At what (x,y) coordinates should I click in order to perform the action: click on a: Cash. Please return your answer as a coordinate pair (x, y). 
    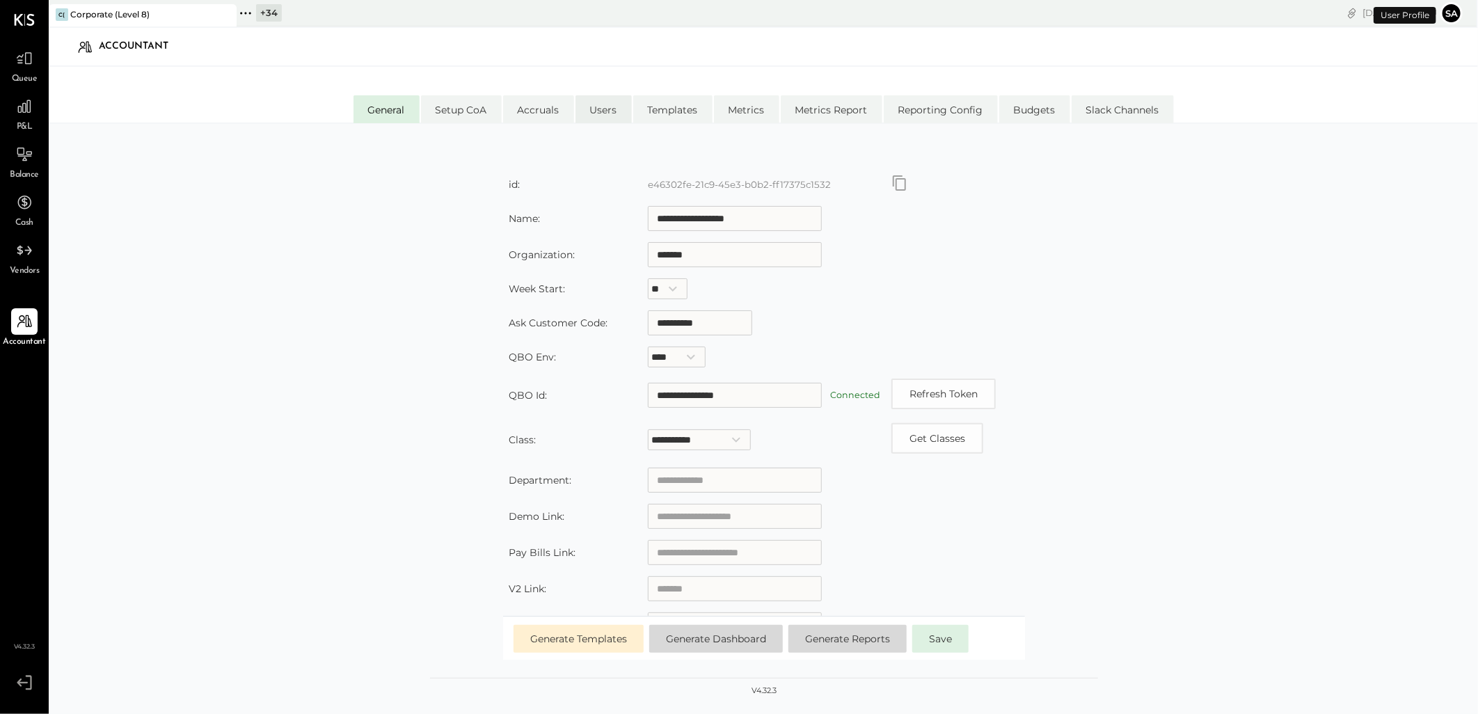
    Looking at the image, I should click on (24, 210).